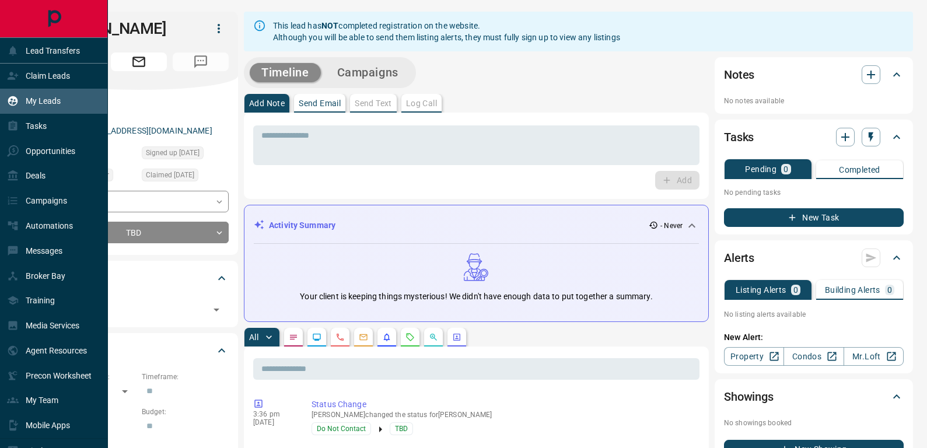 The image size is (927, 448). What do you see at coordinates (139, 351) in the screenshot?
I see `div: Criteria` at bounding box center [139, 351].